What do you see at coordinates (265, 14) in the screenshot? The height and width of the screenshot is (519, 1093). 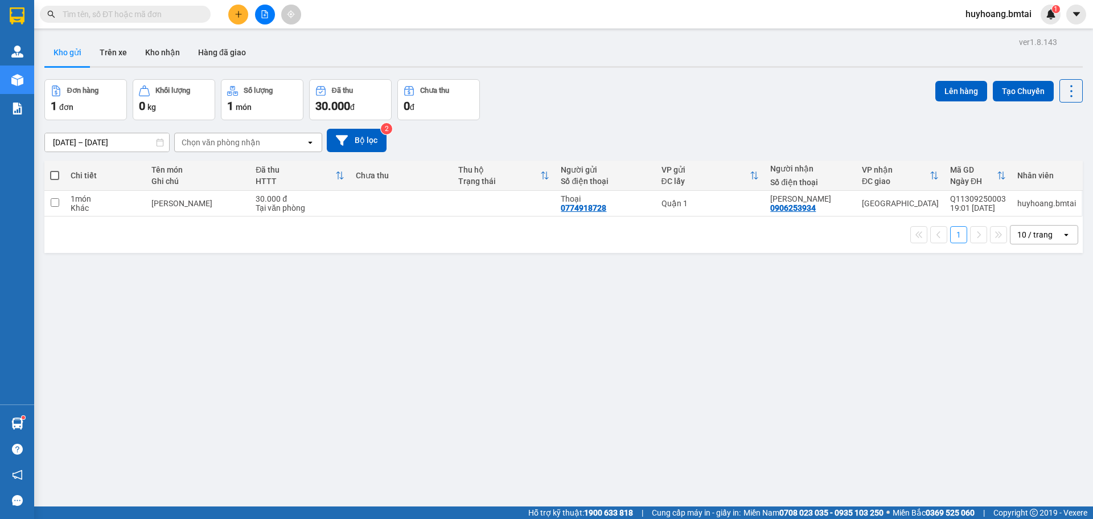 I see `button: file-add` at bounding box center [265, 14].